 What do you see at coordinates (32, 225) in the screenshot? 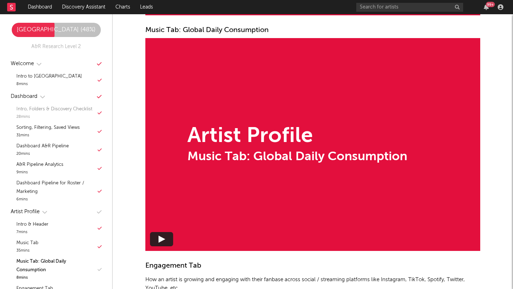
I see `div: Intro & Header` at bounding box center [32, 225].